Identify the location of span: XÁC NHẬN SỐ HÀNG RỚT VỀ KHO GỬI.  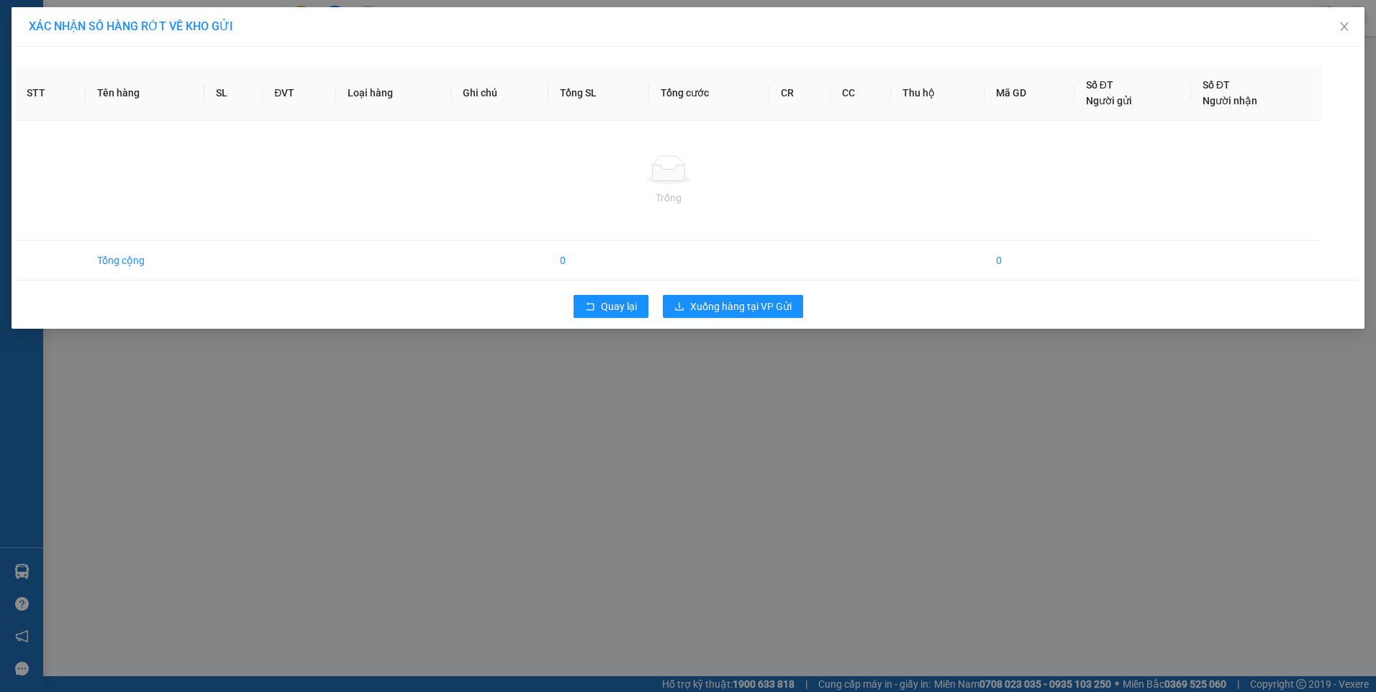
(131, 26).